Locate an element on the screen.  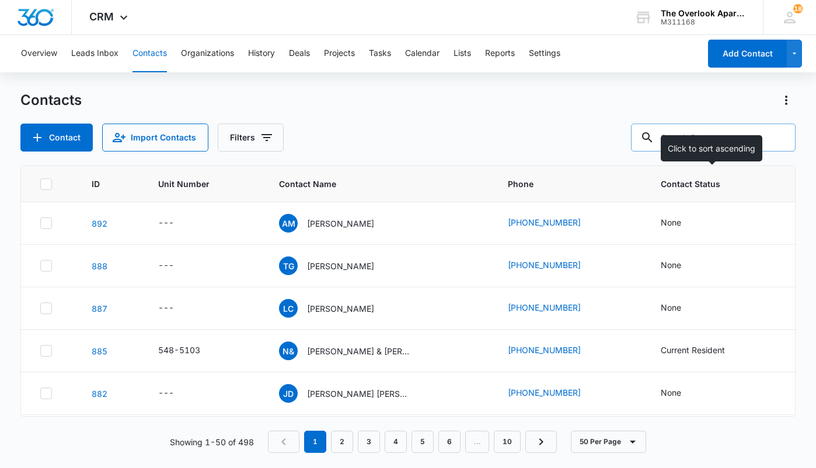
span: TG is located at coordinates (288, 266).